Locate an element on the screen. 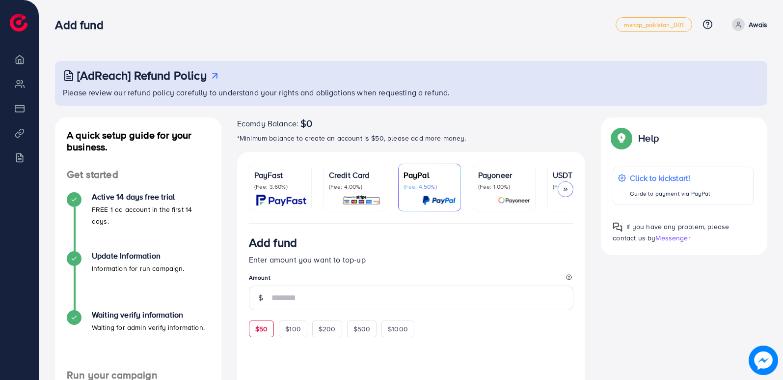 This screenshot has height=380, width=783. span: Ecomdy Balance: is located at coordinates (268, 123).